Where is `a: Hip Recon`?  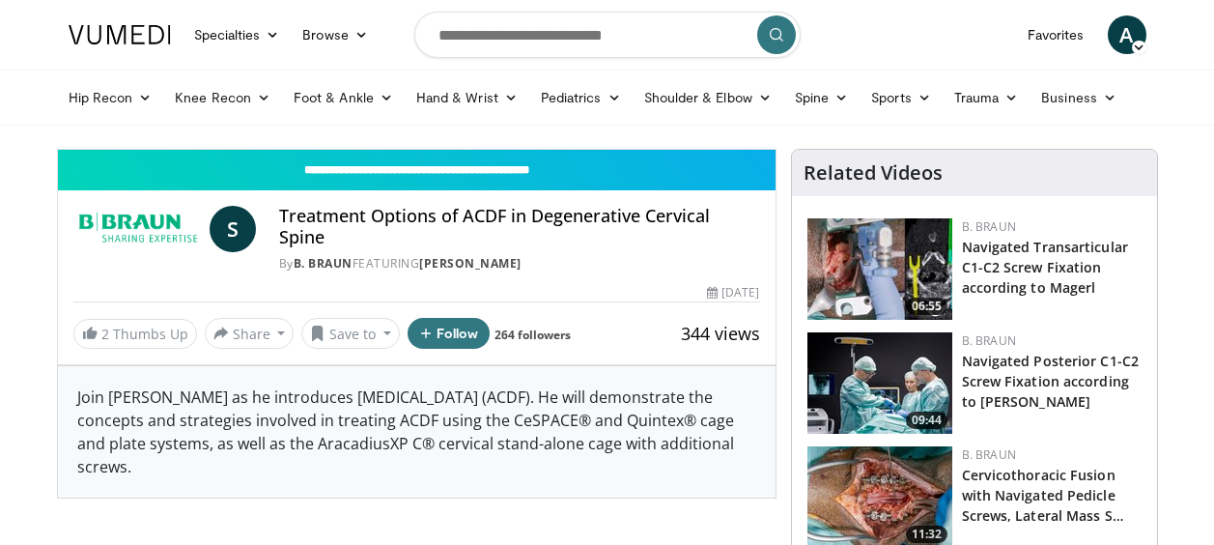 a: Hip Recon is located at coordinates (110, 98).